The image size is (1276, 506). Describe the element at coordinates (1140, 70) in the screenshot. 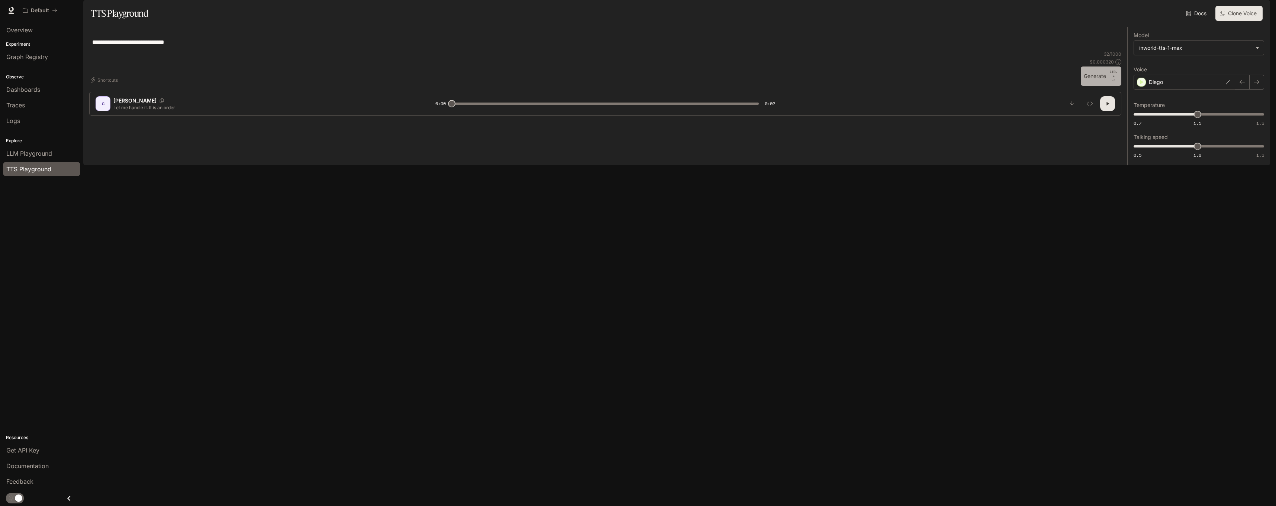

I see `p: Voice` at that location.